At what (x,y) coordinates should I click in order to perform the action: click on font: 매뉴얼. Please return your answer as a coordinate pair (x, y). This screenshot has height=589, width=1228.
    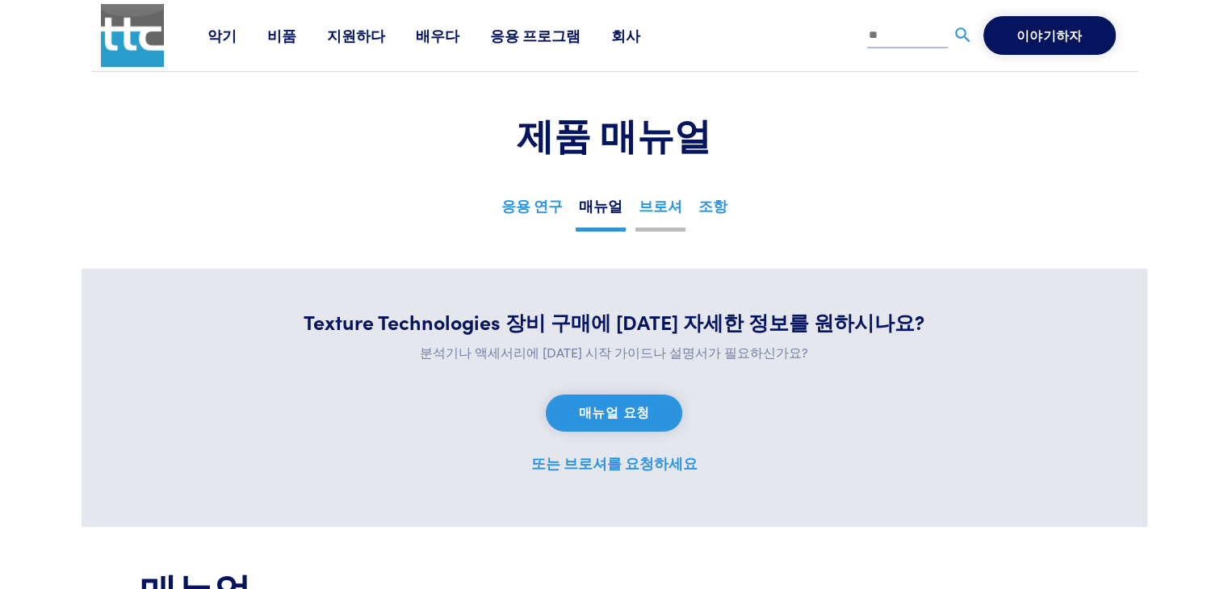
    Looking at the image, I should click on (601, 205).